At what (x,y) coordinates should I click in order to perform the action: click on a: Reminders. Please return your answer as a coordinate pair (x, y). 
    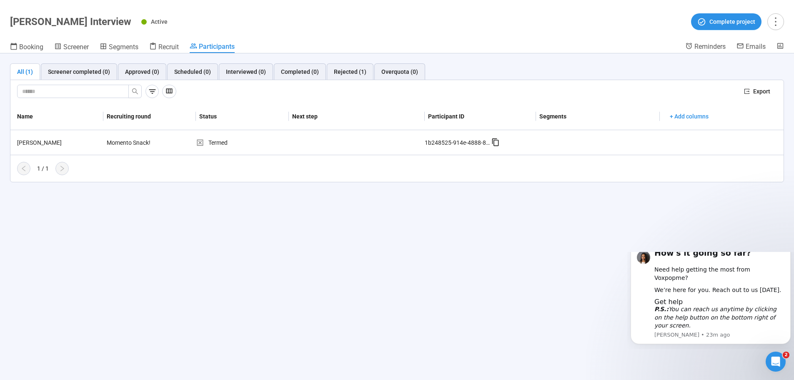
    Looking at the image, I should click on (705, 47).